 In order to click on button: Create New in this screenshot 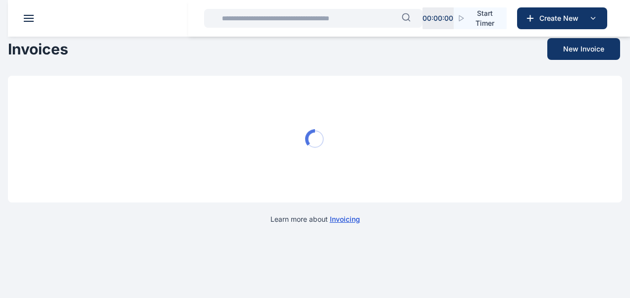, I will do `click(562, 18)`.